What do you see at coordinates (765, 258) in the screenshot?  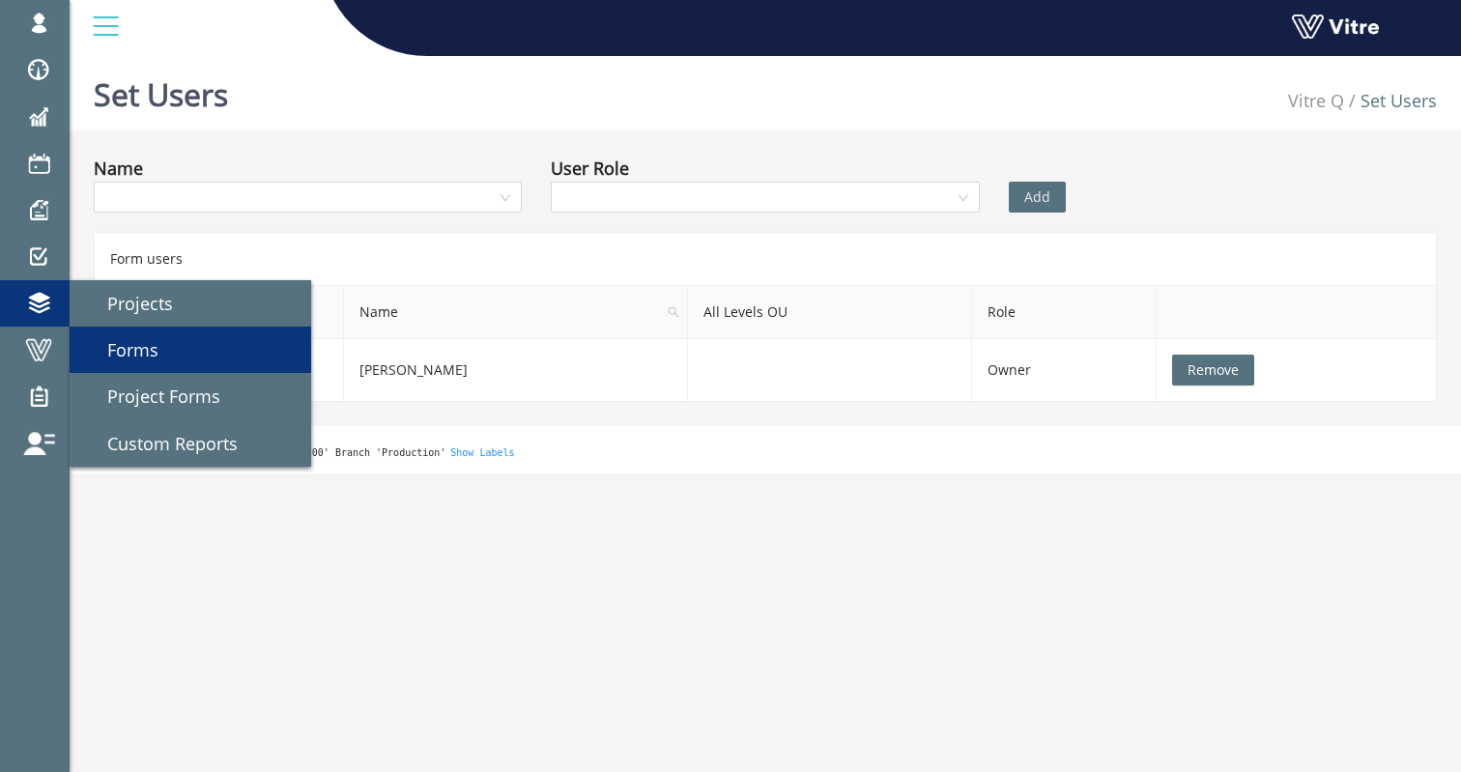 I see `div: Form users` at bounding box center [765, 258].